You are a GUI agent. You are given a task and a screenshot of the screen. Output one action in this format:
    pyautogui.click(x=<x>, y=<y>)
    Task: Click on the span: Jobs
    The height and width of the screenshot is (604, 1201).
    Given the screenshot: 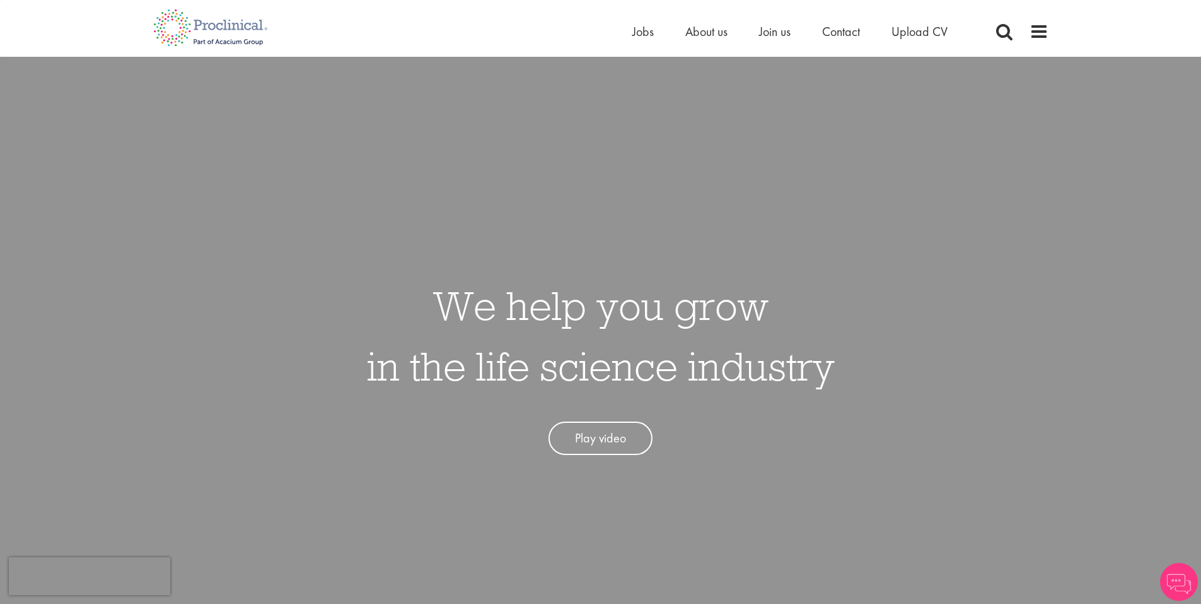 What is the action you would take?
    pyautogui.click(x=643, y=32)
    